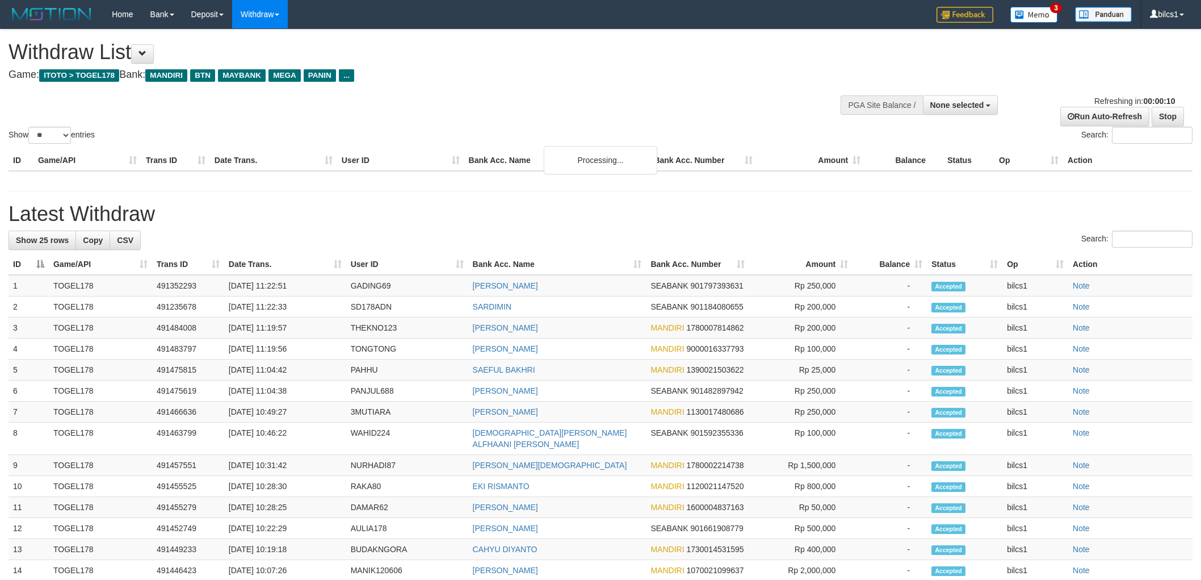 The height and width of the screenshot is (580, 1201). What do you see at coordinates (716, 433) in the screenshot?
I see `span: Copy 901592355336 to clipboard` at bounding box center [716, 433].